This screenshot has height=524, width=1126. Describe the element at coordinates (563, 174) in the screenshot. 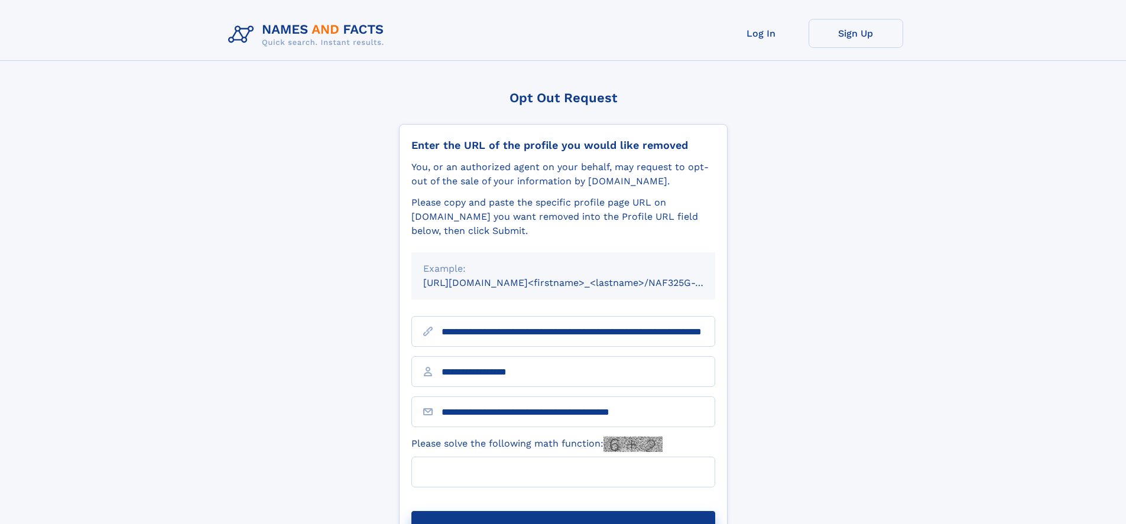

I see `div: You, or an authorized agent on your behalf, may request to opt-out of the sale of your informatio...` at that location.